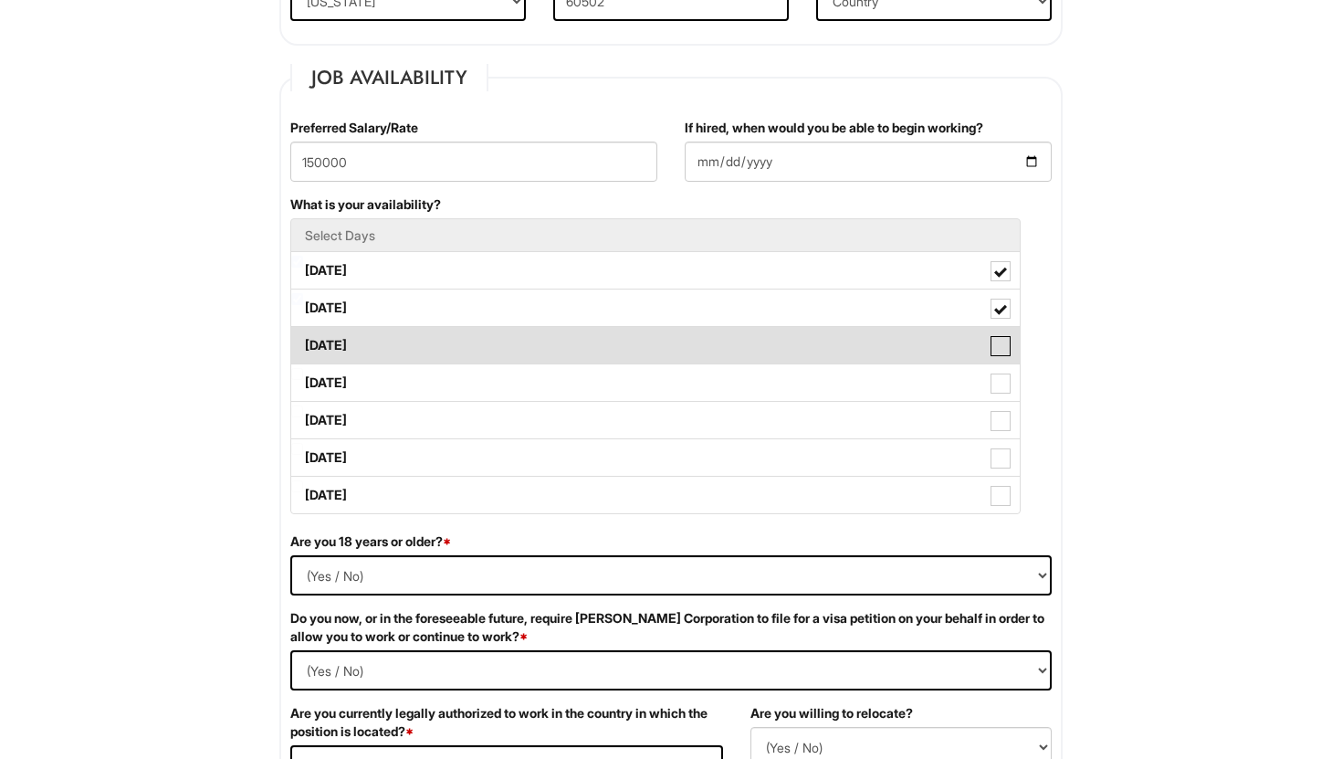 The image size is (1342, 759). What do you see at coordinates (655, 235) in the screenshot?
I see `h5: Select Days` at bounding box center [655, 235].